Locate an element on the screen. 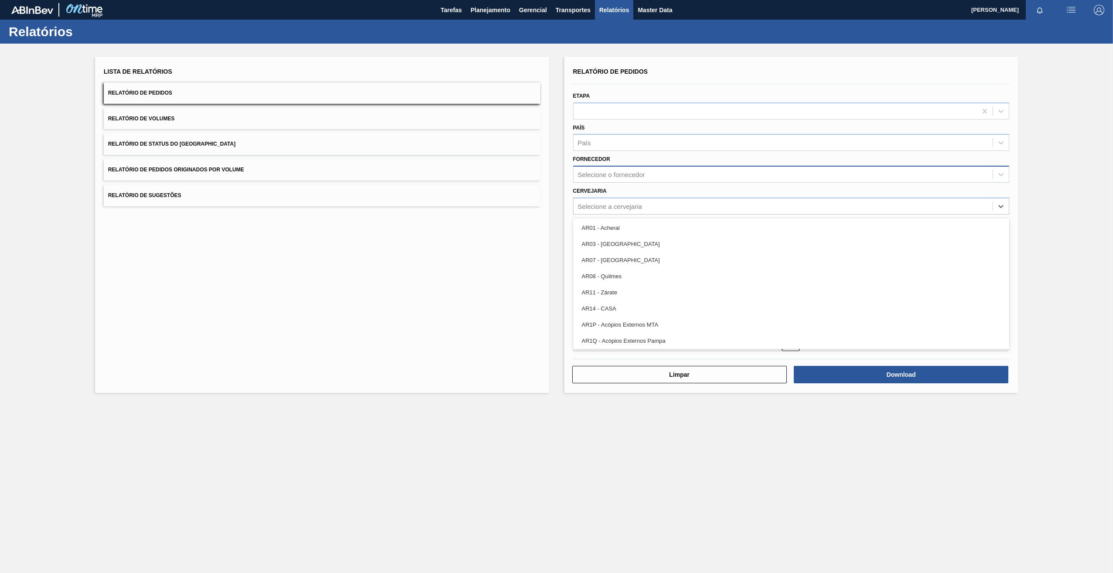  div: Selecione o fornecedor is located at coordinates (611, 174).